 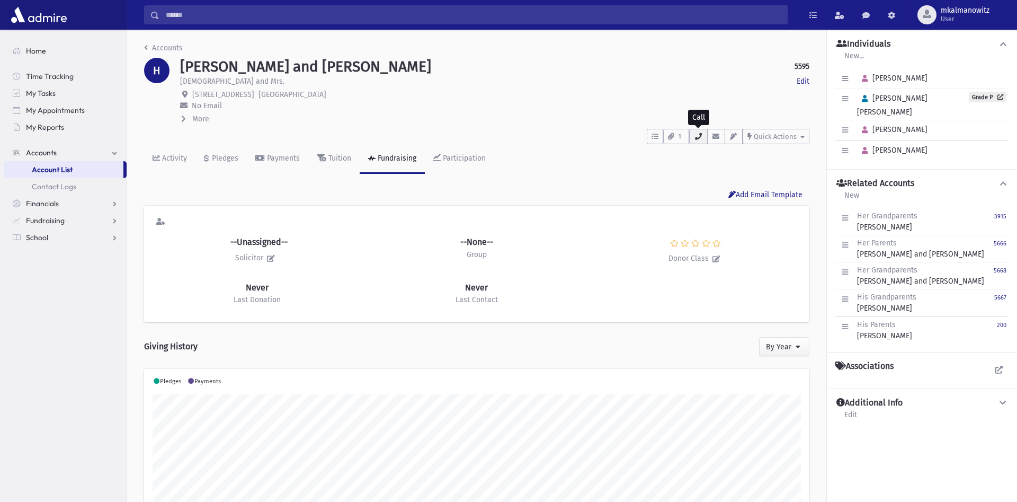 I want to click on span: His Parents, so click(x=876, y=324).